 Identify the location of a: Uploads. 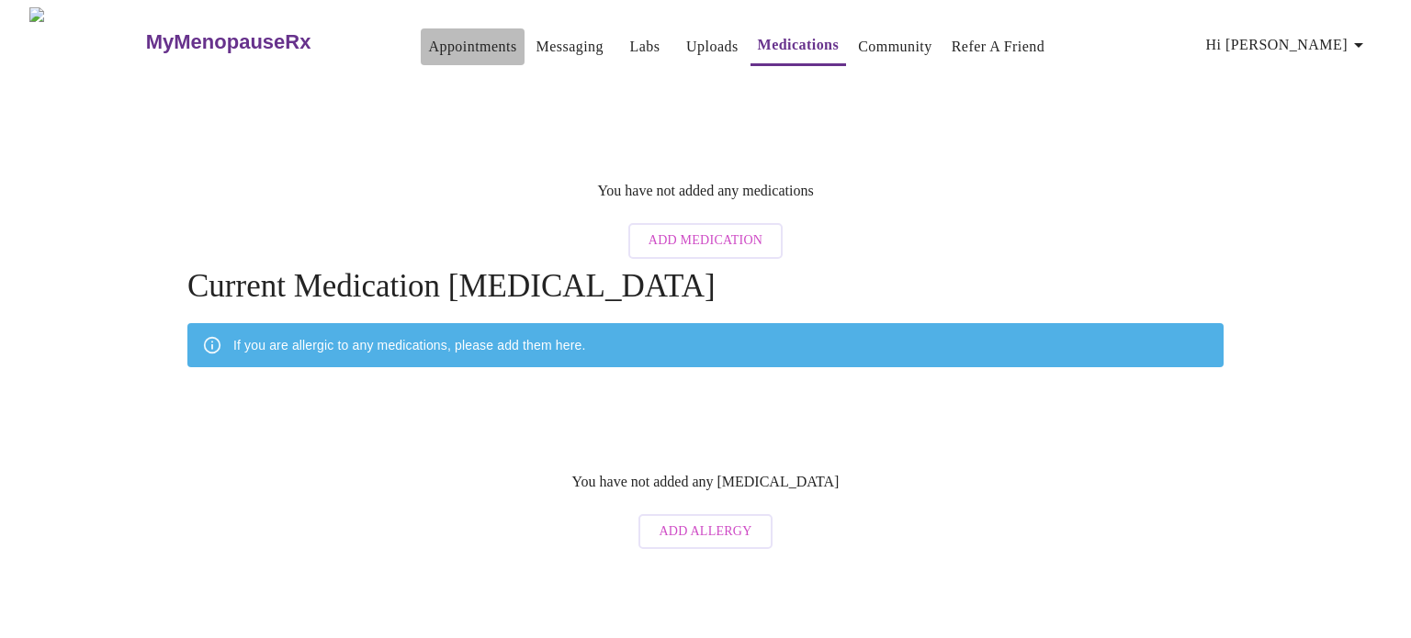
(712, 47).